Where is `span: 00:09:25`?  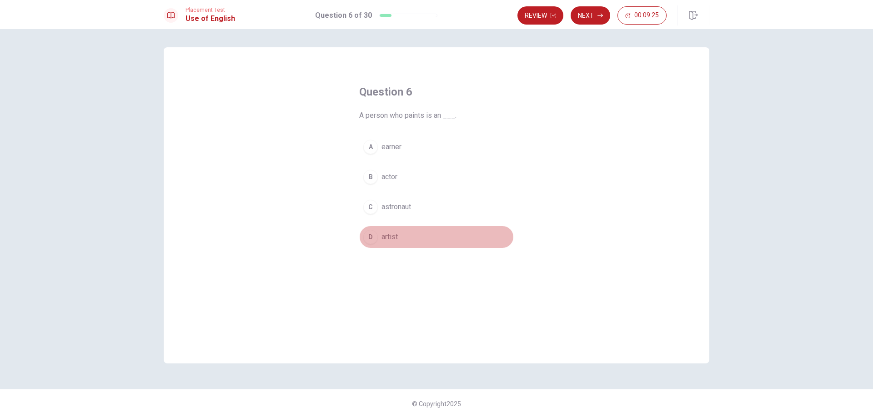 span: 00:09:25 is located at coordinates (647, 15).